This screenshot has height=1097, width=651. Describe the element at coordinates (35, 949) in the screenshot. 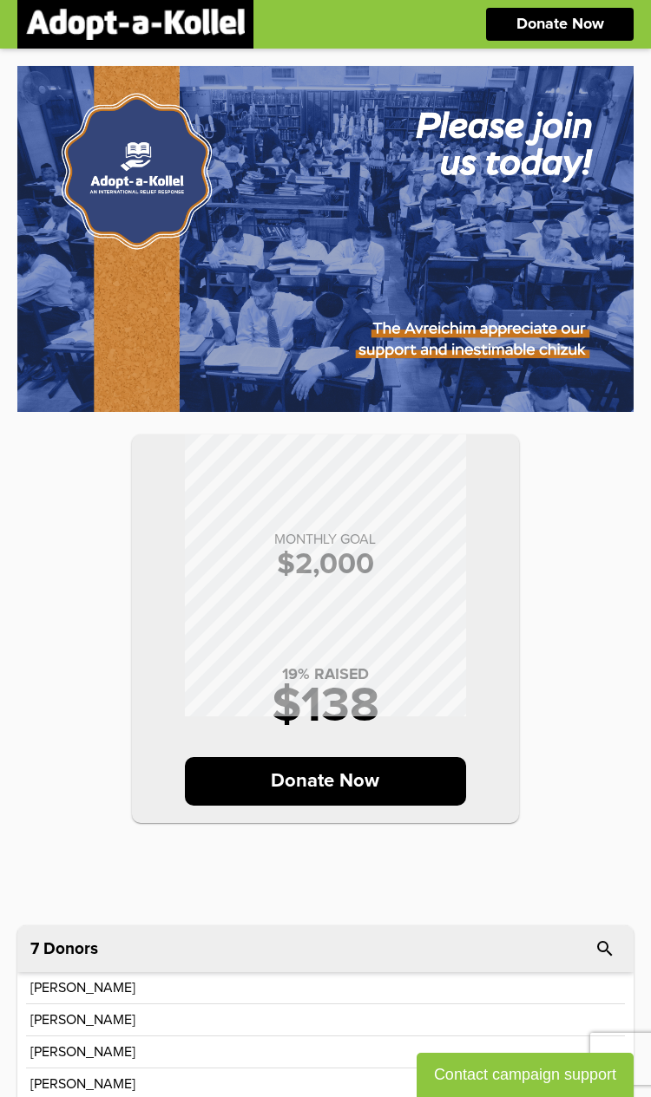

I see `span: 7` at that location.